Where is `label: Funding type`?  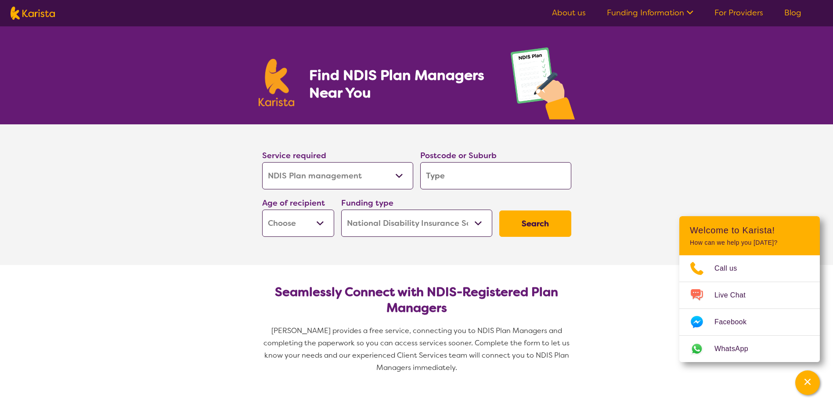 label: Funding type is located at coordinates (367, 203).